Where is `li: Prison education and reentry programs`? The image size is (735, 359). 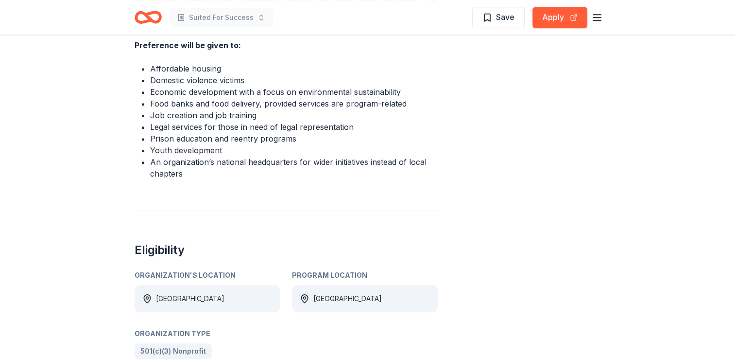
li: Prison education and reentry programs is located at coordinates (294, 138).